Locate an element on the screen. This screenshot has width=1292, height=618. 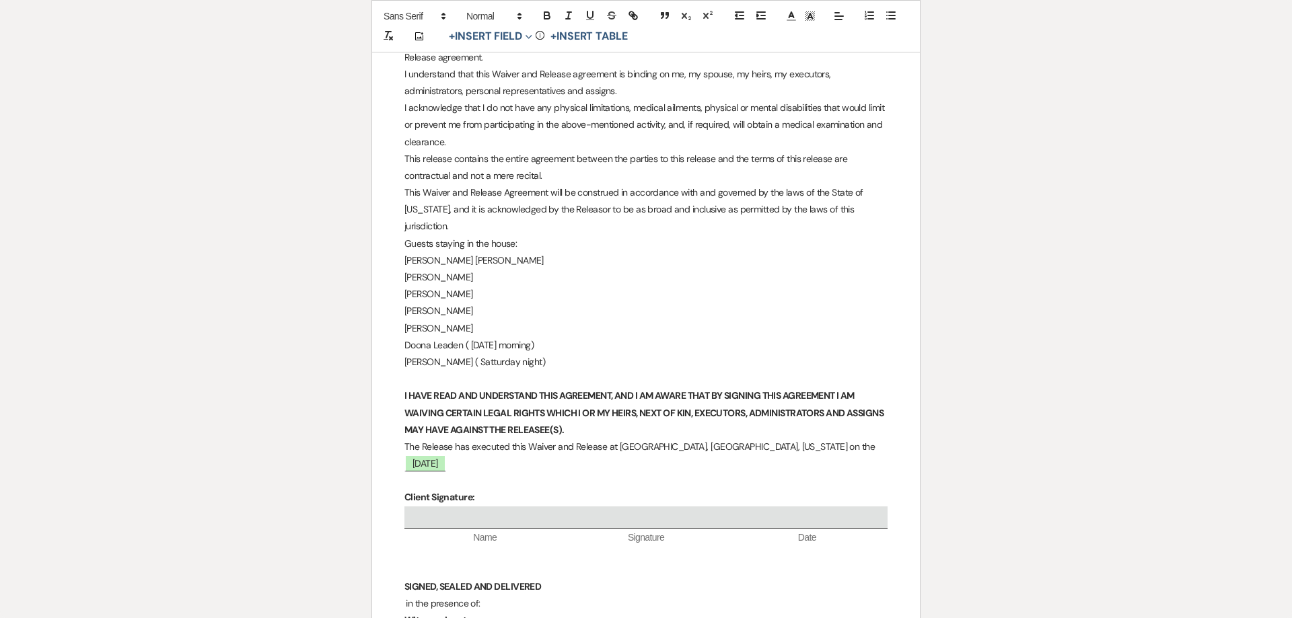
p: I acknowledge that I do not have any physical limitations, medical ailments, physical or mental d... is located at coordinates (646, 125).